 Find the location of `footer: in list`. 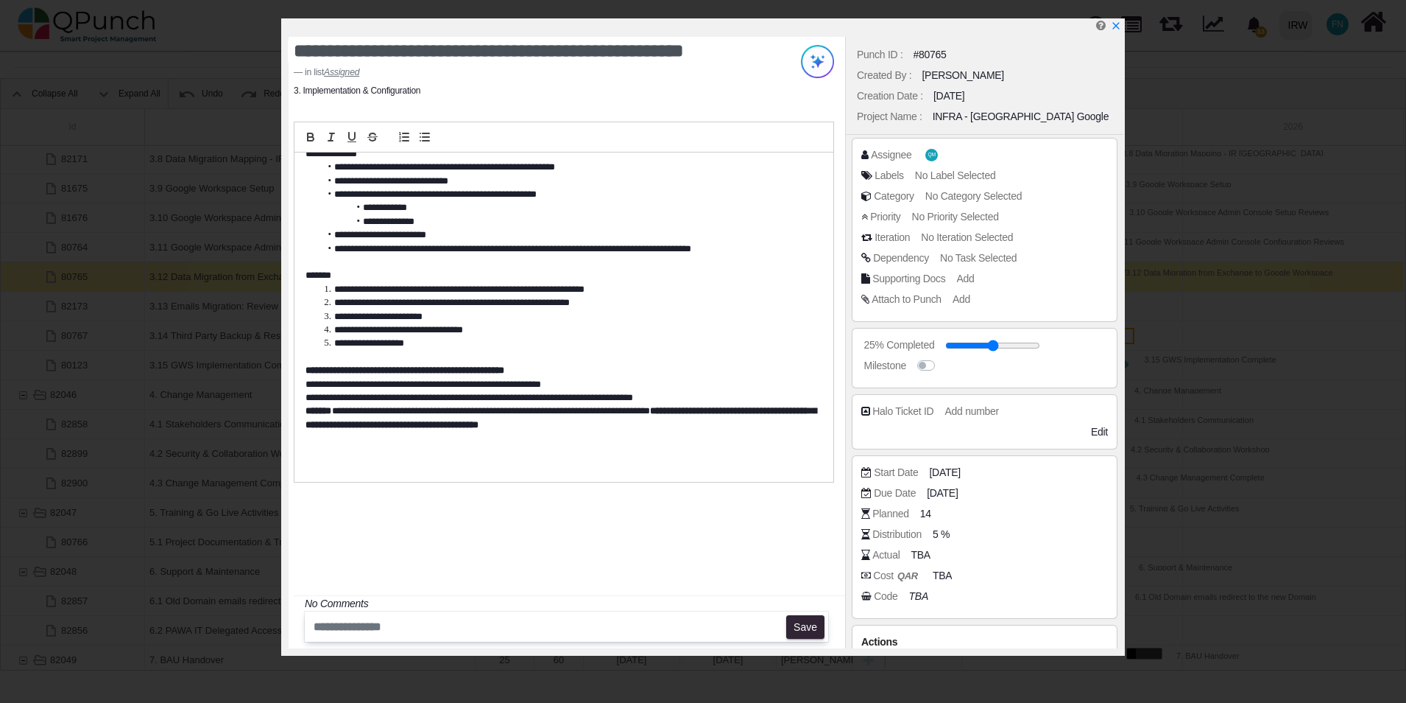

footer: in list is located at coordinates (517, 72).